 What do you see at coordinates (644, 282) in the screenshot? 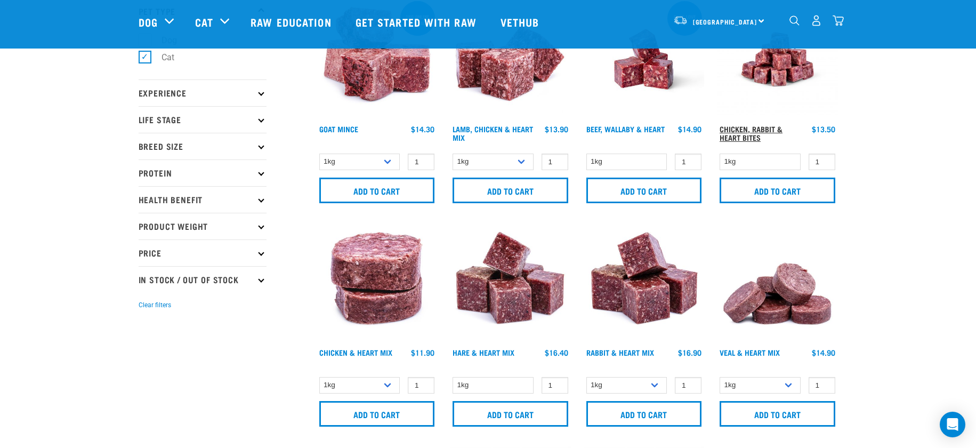
I see `img: 1087 Rabbit Heart Cubes 01` at bounding box center [644, 282].